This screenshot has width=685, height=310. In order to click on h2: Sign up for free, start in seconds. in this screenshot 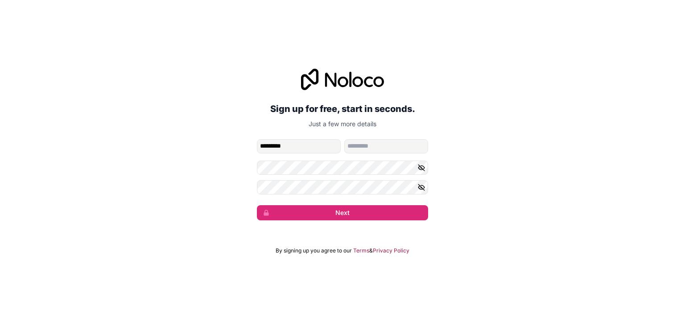, I will do `click(342, 109)`.